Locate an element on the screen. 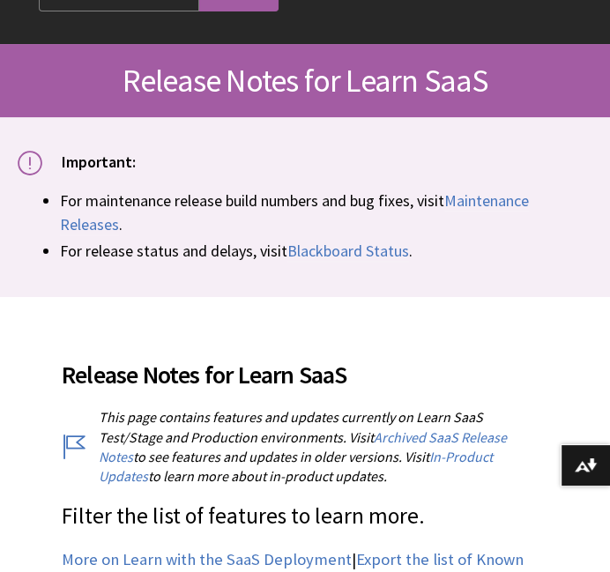 This screenshot has height=572, width=610. a: Archived SaaS Release Notes is located at coordinates (302, 447).